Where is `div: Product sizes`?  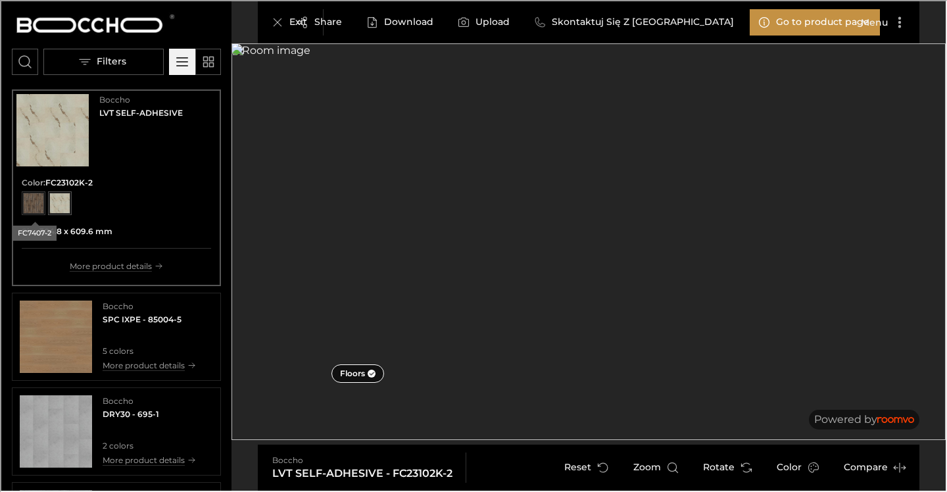 div: Product sizes is located at coordinates (115, 230).